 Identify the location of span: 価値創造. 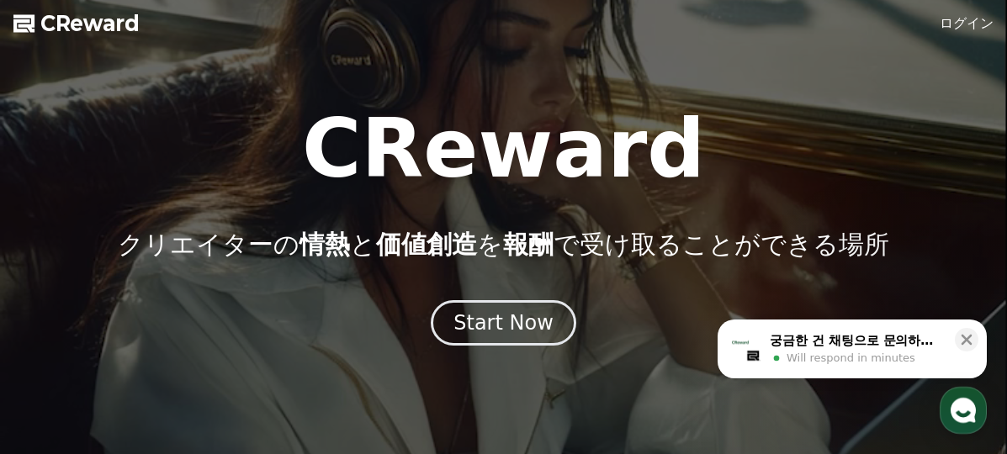
(427, 244).